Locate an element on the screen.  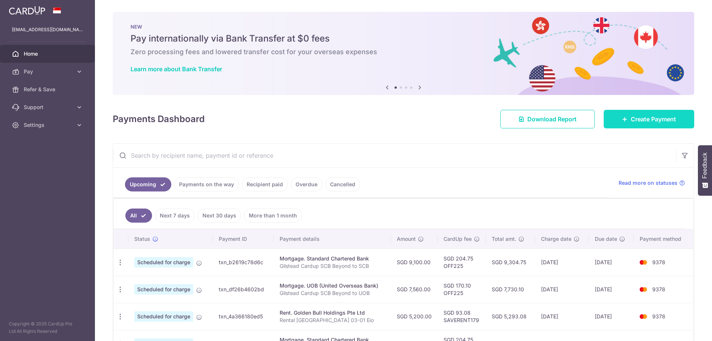
span: Refer & Save is located at coordinates (48, 89).